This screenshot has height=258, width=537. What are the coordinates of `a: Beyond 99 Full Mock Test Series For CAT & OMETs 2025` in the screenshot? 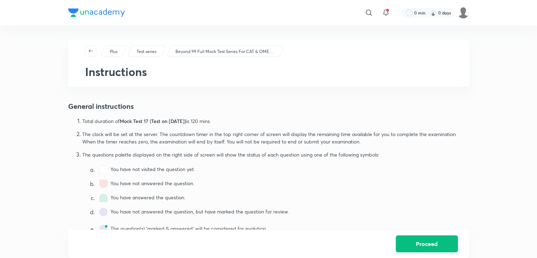 It's located at (224, 52).